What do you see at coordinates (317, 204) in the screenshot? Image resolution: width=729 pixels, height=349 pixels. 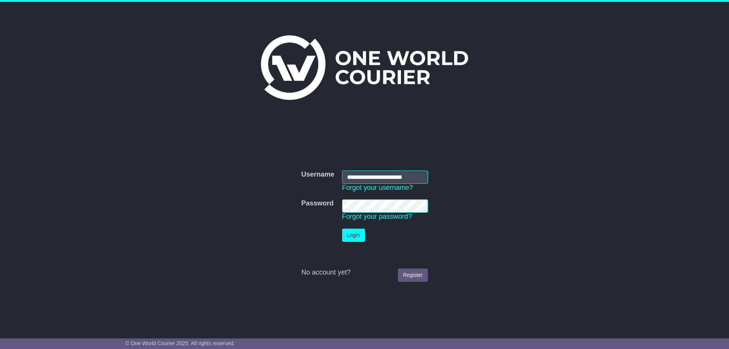 I see `label: Password` at bounding box center [317, 204].